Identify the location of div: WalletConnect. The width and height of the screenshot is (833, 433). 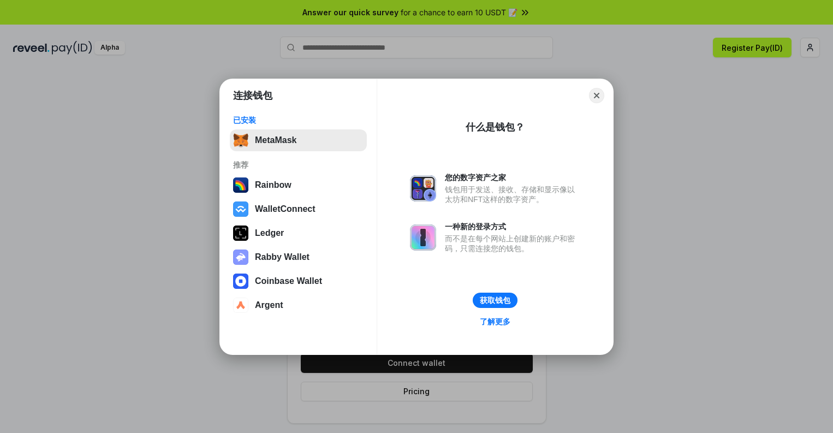
(285, 209).